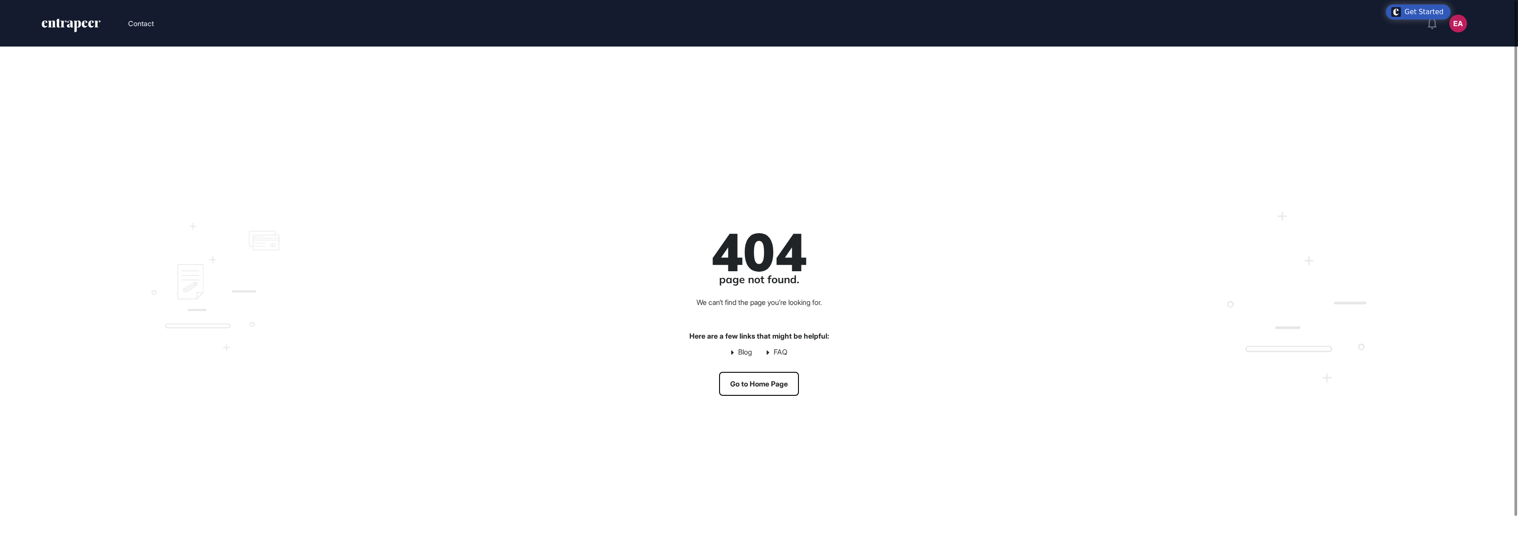 The width and height of the screenshot is (1518, 558). Describe the element at coordinates (71, 27) in the screenshot. I see `a: entrapeer-logo` at that location.